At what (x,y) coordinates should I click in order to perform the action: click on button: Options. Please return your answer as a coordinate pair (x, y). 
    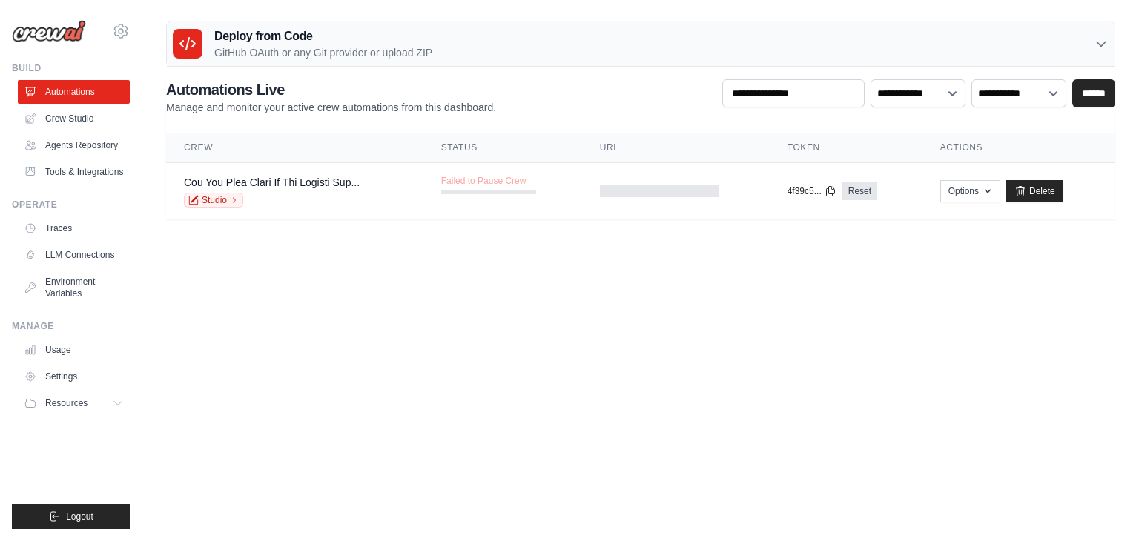
    Looking at the image, I should click on (970, 191).